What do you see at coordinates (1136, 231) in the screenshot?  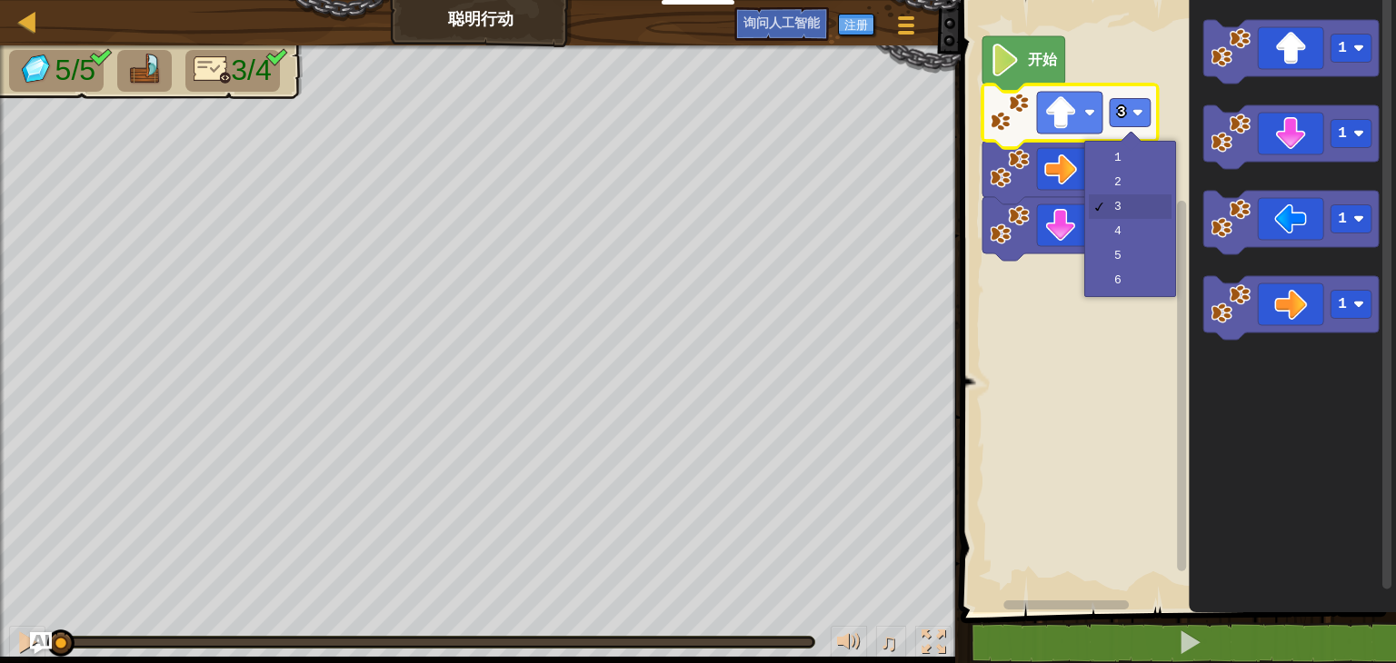 I see `div: 4` at bounding box center [1136, 231].